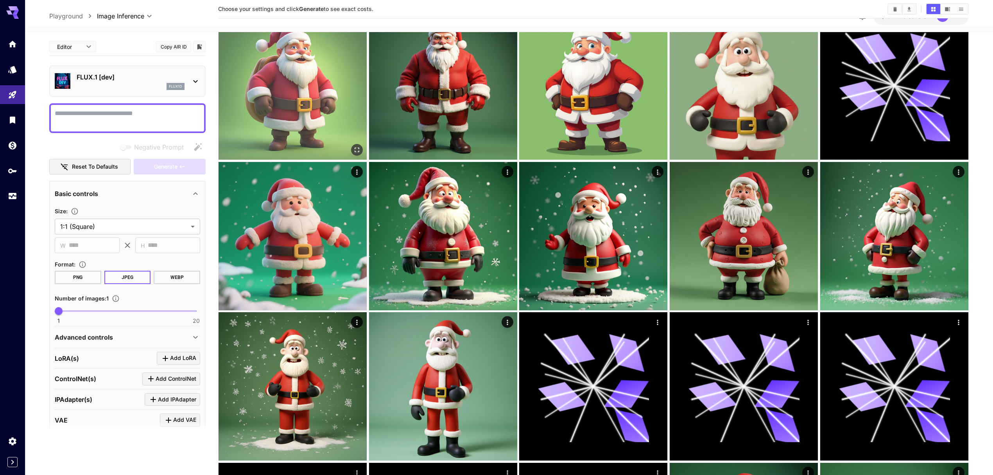 The height and width of the screenshot is (475, 993). What do you see at coordinates (73, 399) in the screenshot?
I see `p: IPAdapter(s)` at bounding box center [73, 399].